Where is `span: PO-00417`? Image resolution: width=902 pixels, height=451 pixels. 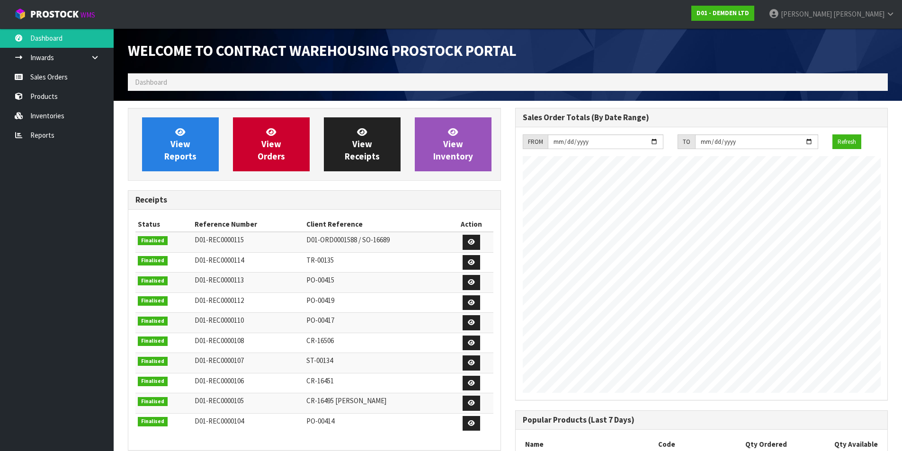
span: PO-00417 is located at coordinates (320, 320).